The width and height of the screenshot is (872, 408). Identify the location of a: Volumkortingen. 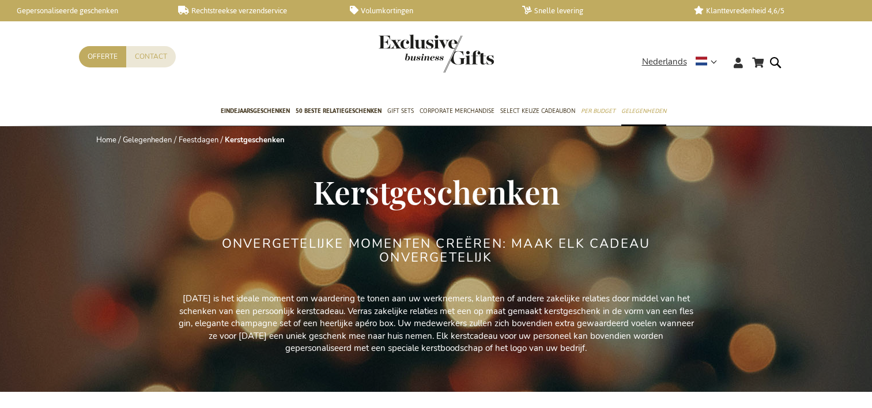
(426, 10).